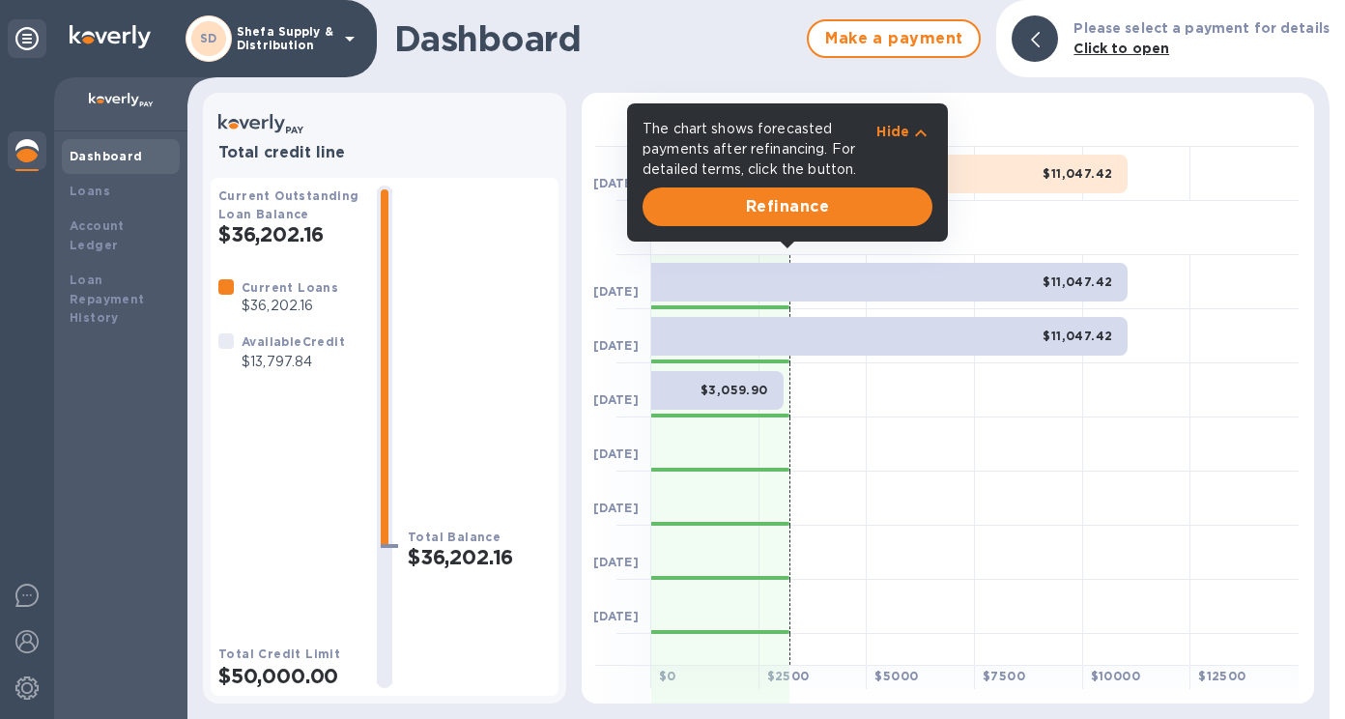 This screenshot has height=719, width=1345. I want to click on button: Make a payment, so click(894, 39).